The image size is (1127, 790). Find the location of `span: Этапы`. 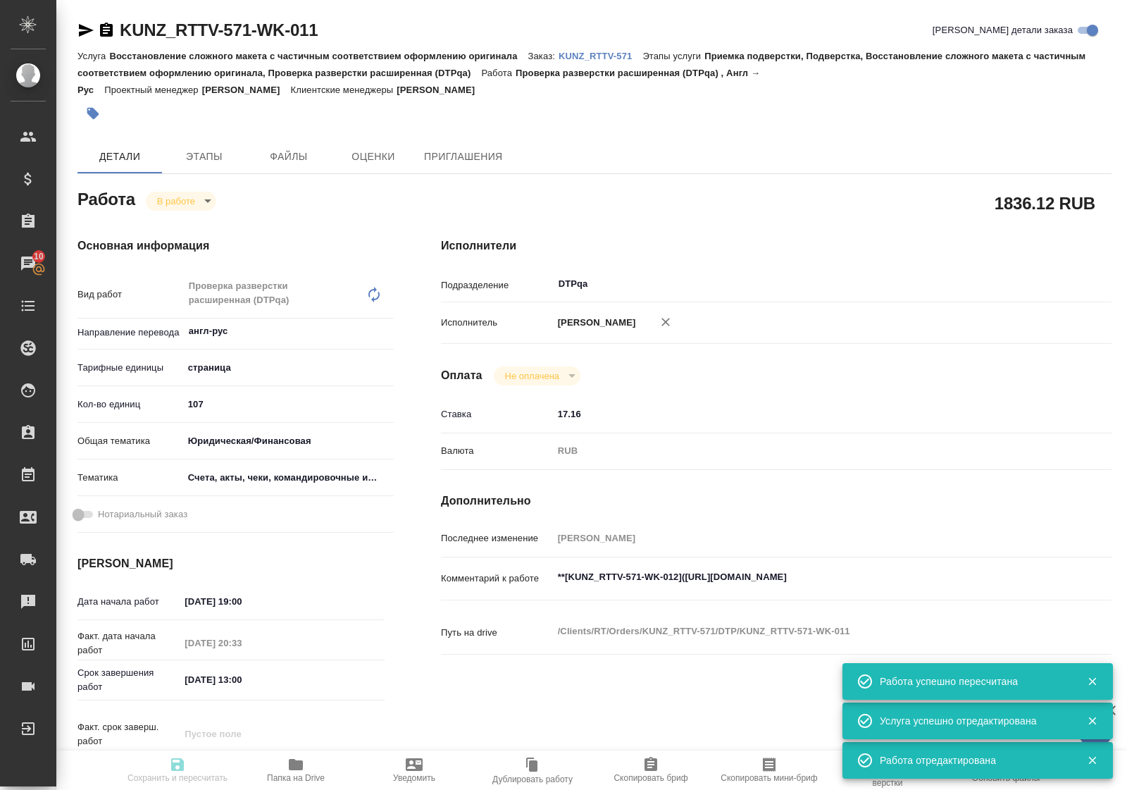

span: Этапы is located at coordinates (204, 156).